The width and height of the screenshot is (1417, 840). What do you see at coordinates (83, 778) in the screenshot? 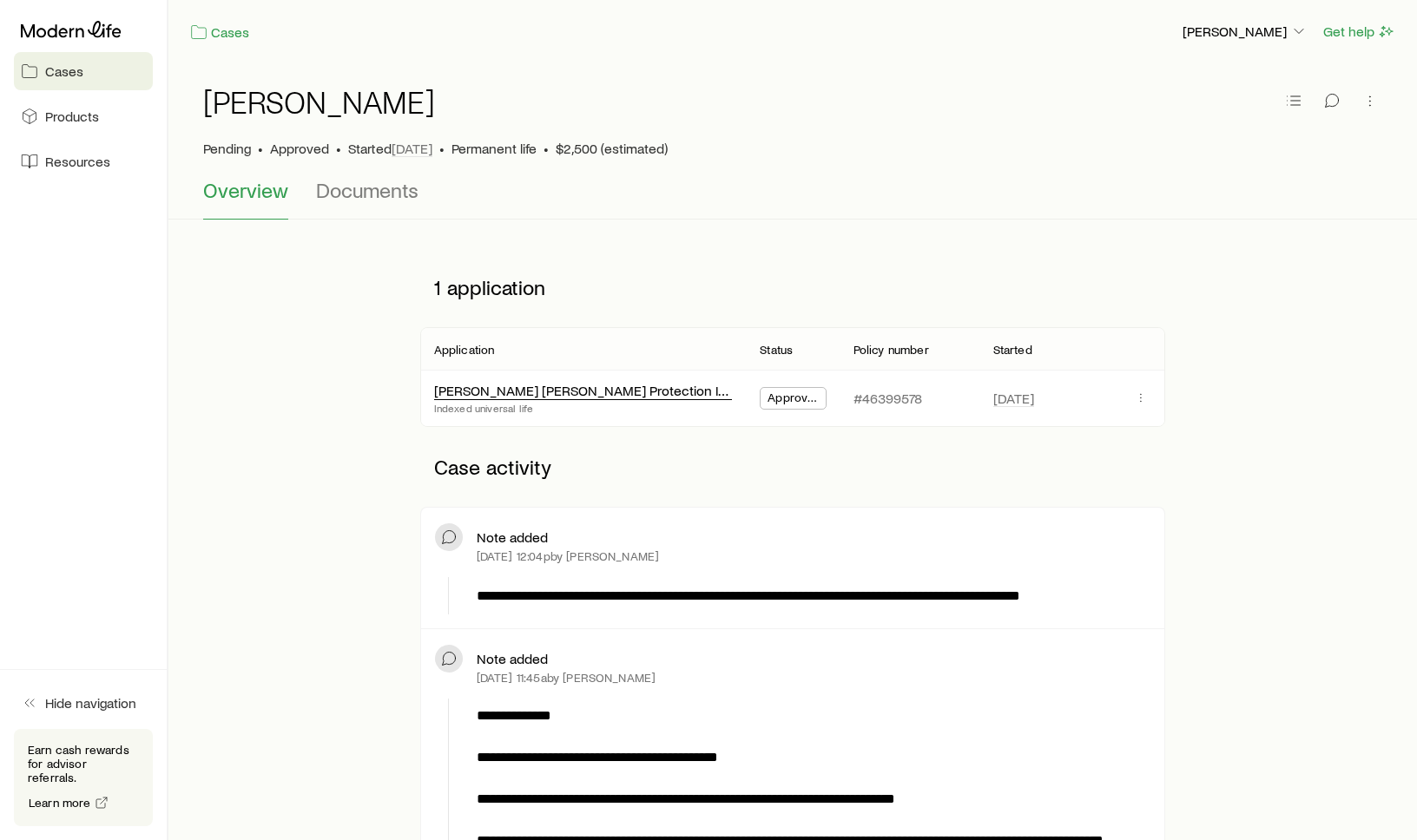
I see `div: Earn cash rewards for advisor referrals.Learn more` at bounding box center [83, 778].